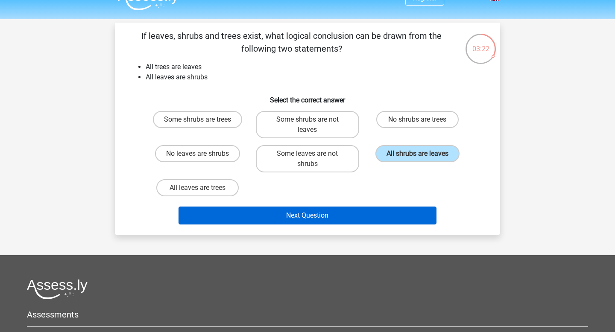 Image resolution: width=615 pixels, height=332 pixels. What do you see at coordinates (197, 154) in the screenshot?
I see `label: No leaves are shrubs` at bounding box center [197, 154].